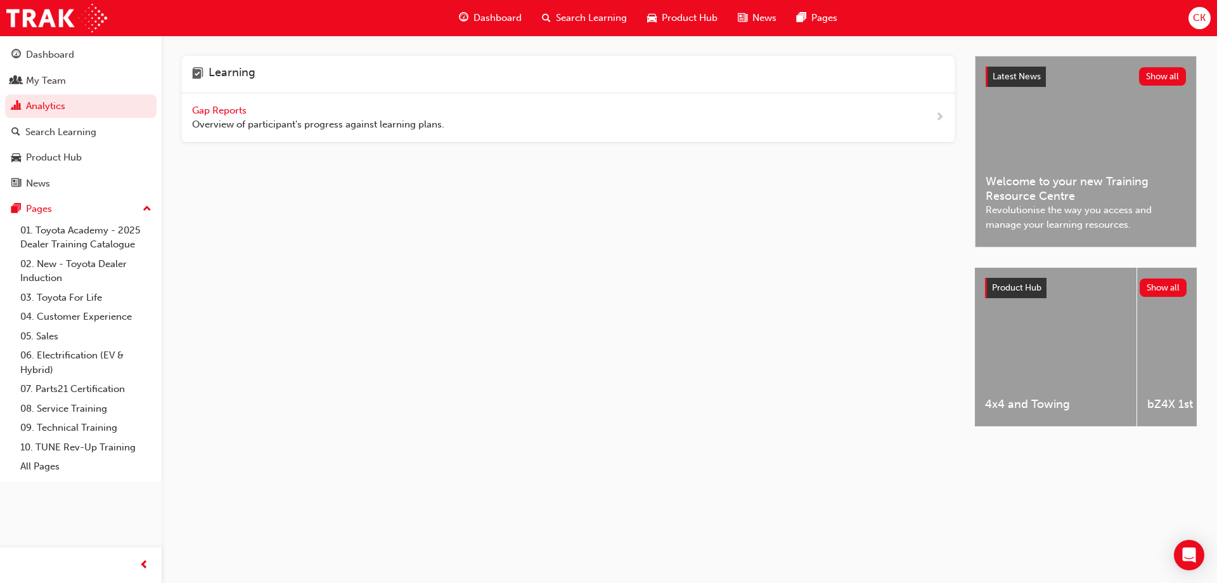  I want to click on div: Product Hub, so click(54, 157).